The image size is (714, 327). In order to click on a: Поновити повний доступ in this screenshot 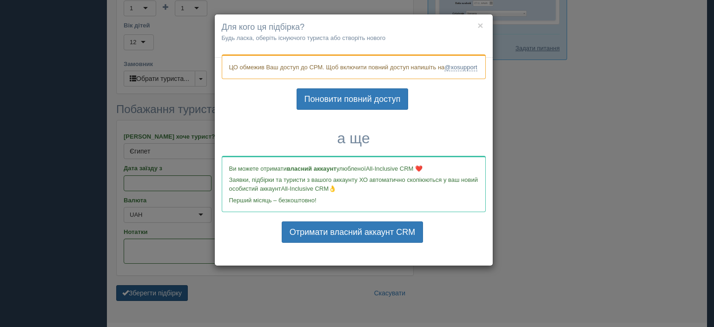, I will do `click(352, 99)`.